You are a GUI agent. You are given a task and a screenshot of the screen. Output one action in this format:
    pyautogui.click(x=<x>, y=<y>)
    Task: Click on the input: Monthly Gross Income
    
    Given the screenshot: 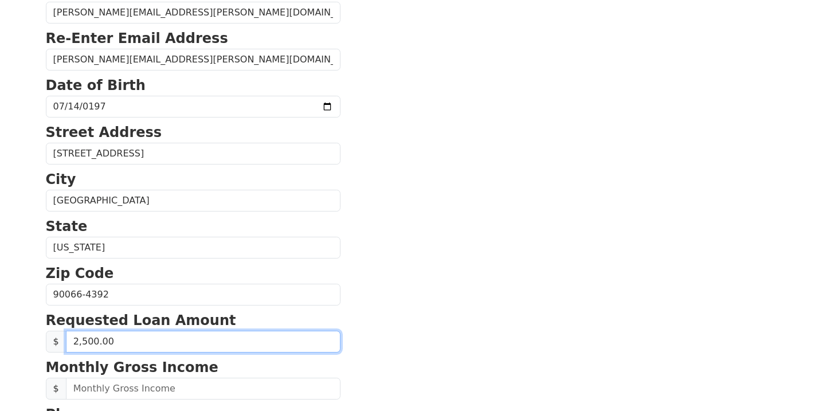 What is the action you would take?
    pyautogui.click(x=203, y=389)
    